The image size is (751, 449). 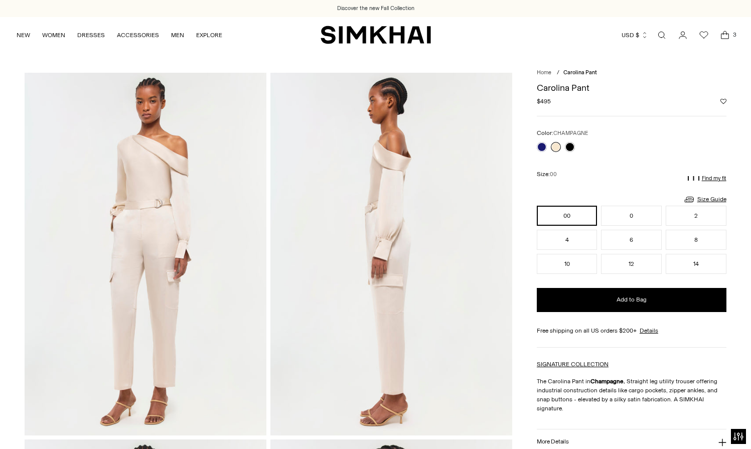 What do you see at coordinates (607, 381) in the screenshot?
I see `strong: Champagne.` at bounding box center [607, 381].